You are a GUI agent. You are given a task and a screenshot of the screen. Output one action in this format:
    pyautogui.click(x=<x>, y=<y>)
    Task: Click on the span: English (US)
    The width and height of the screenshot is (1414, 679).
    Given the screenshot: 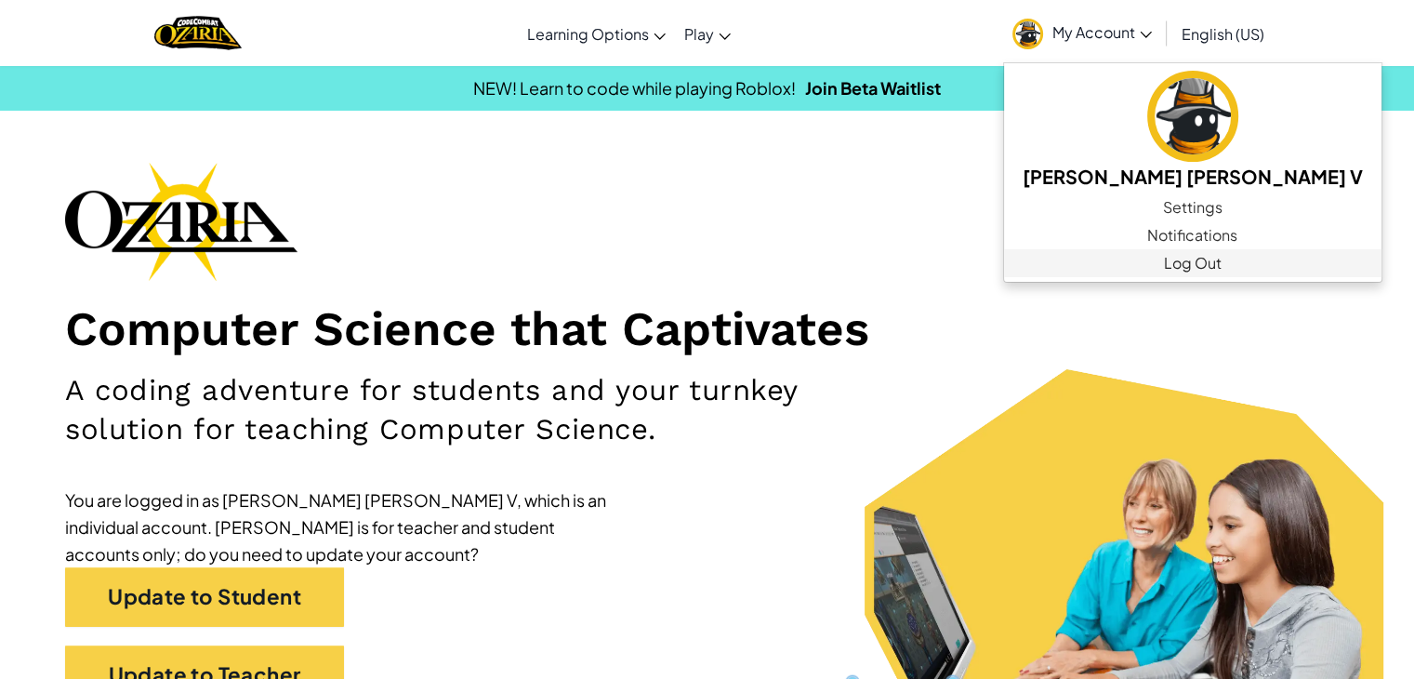 What is the action you would take?
    pyautogui.click(x=1222, y=33)
    